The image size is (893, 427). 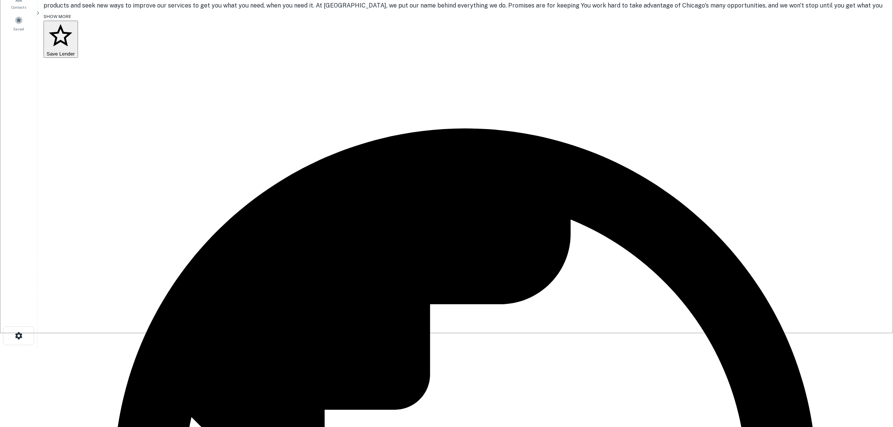 What do you see at coordinates (61, 39) in the screenshot?
I see `button: Save Lender` at bounding box center [61, 39].